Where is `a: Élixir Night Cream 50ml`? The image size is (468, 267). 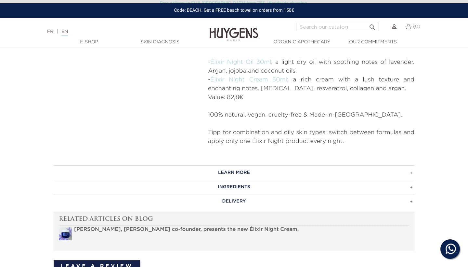
a: Élixir Night Cream 50ml is located at coordinates (249, 80).